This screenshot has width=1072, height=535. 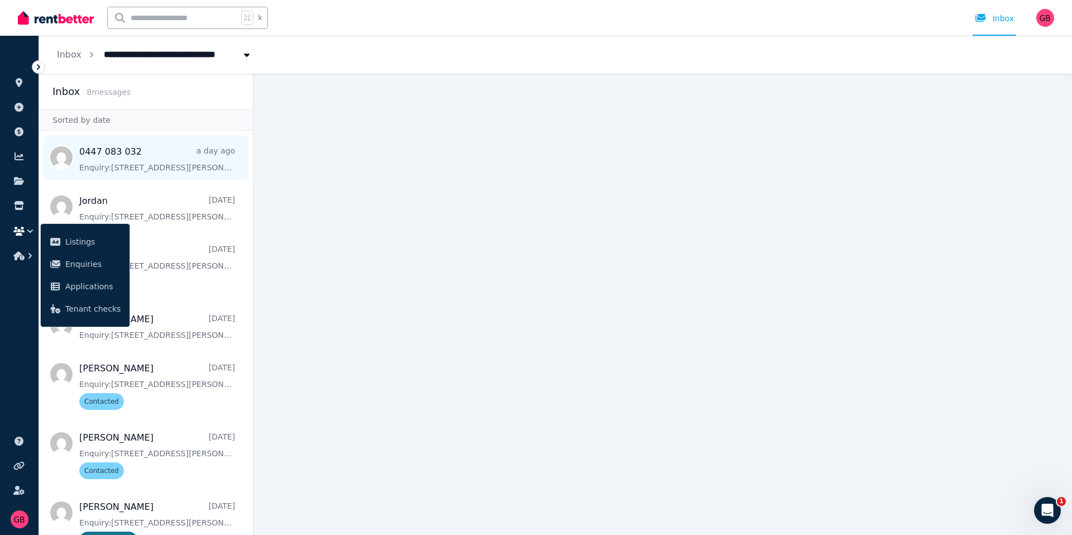 I want to click on img: RentBetter, so click(x=56, y=18).